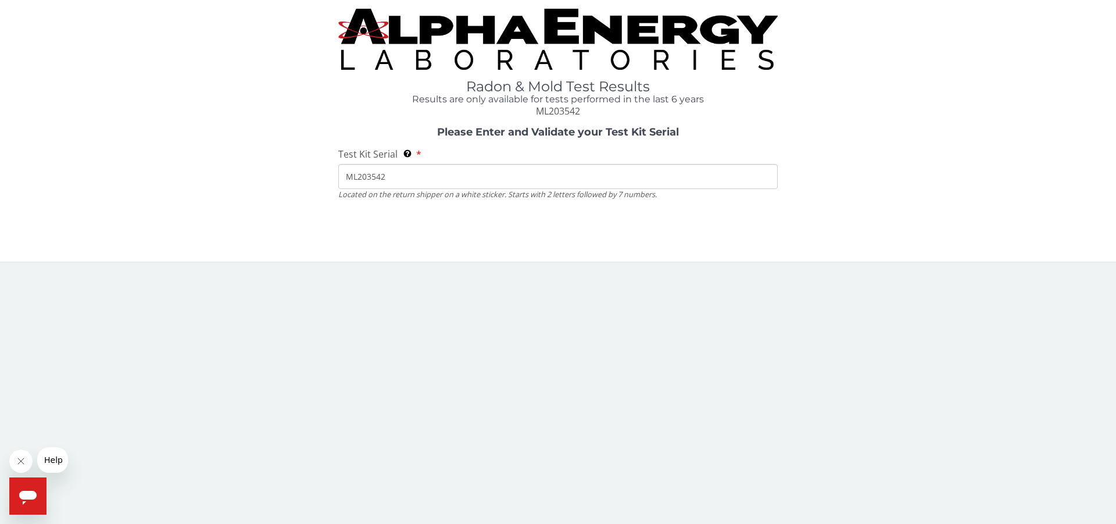  I want to click on div: Located on the return shipper on a white sticker. Starts with 2 letters followed by 7 numbers., so click(558, 194).